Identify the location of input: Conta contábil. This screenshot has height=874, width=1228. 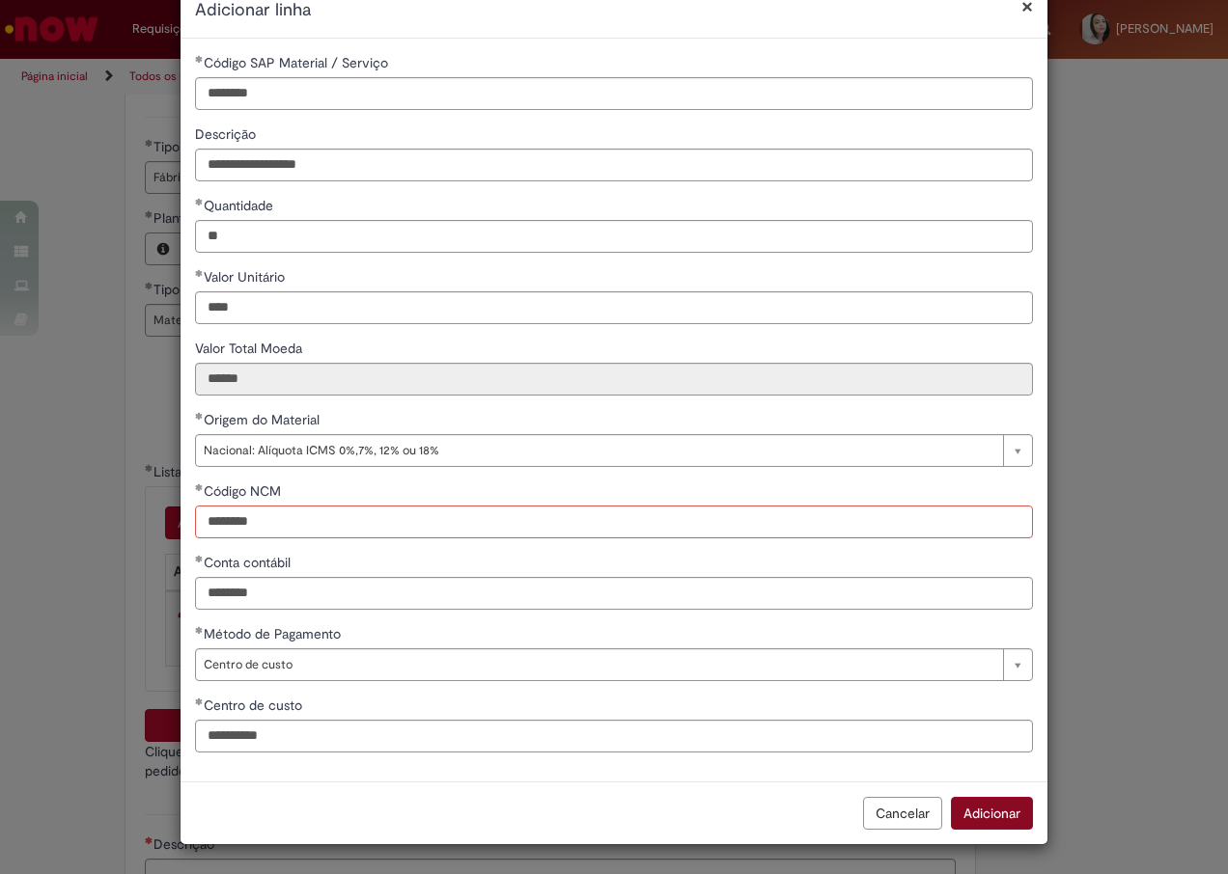
(614, 594).